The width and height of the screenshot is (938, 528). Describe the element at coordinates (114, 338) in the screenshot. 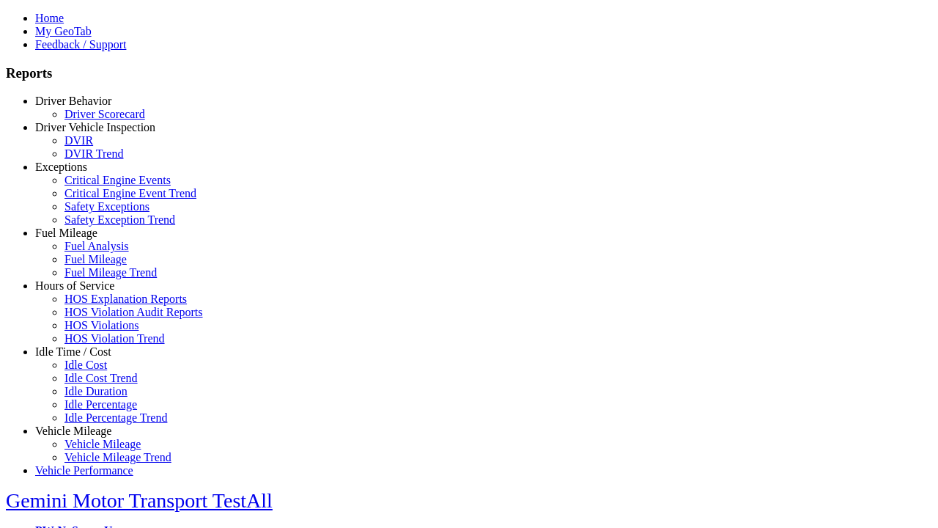

I see `a: HOS Violation Trend` at that location.